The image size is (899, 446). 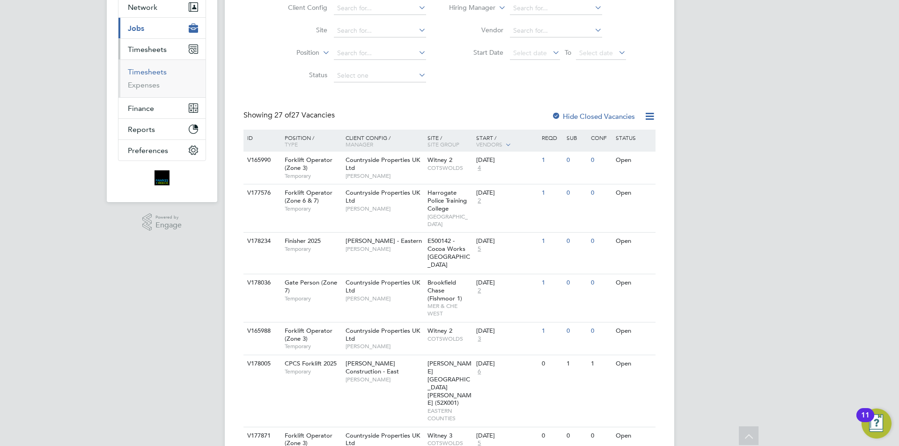 What do you see at coordinates (292, 53) in the screenshot?
I see `label: Position` at bounding box center [292, 53].